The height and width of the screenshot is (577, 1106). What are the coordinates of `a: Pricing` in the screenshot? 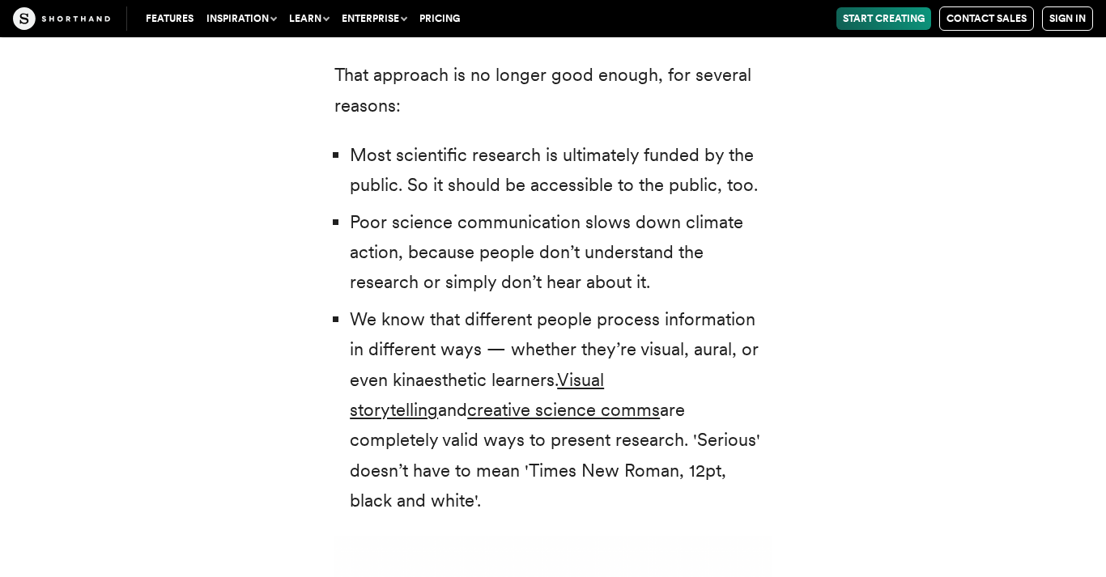 It's located at (439, 19).